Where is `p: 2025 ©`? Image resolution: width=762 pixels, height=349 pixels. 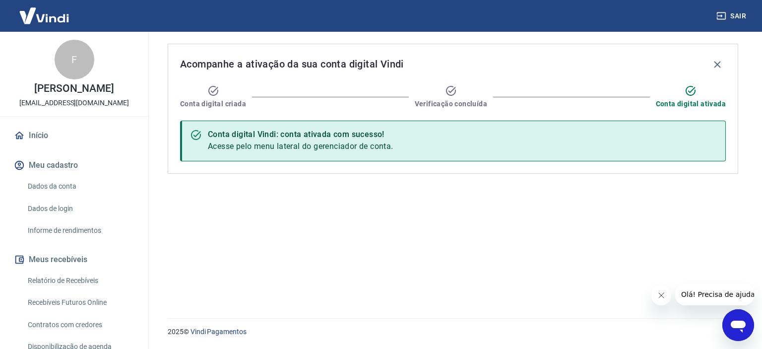
p: 2025 © is located at coordinates (453, 331).